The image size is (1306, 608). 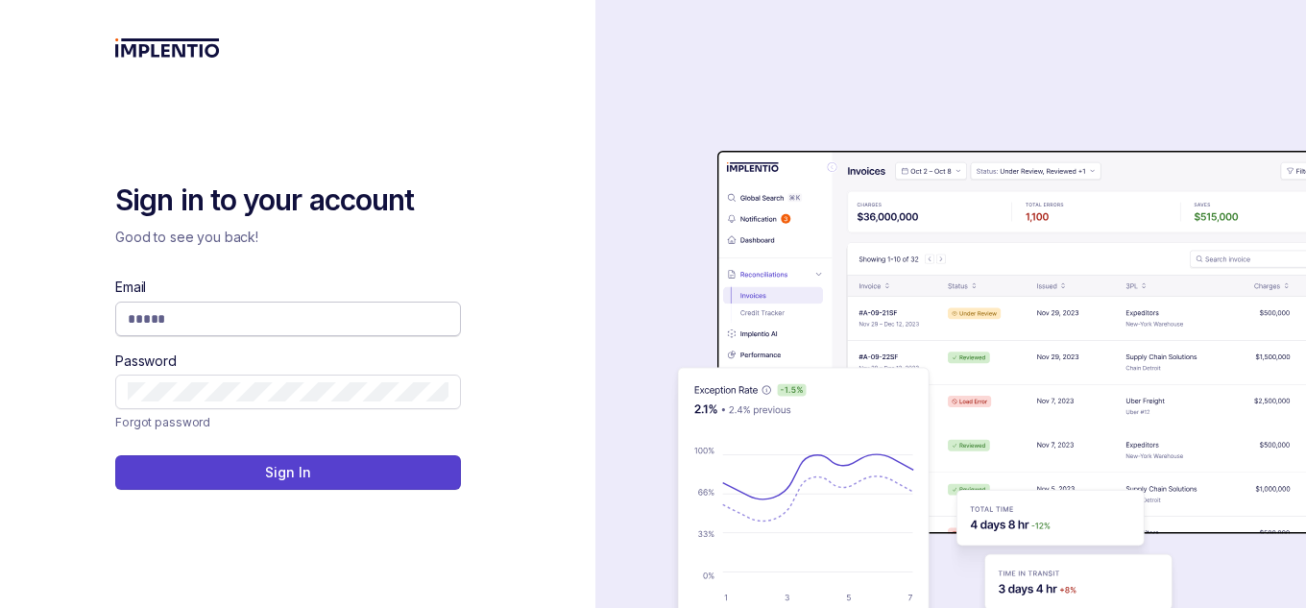 I want to click on p: Good to see you back!, so click(x=288, y=237).